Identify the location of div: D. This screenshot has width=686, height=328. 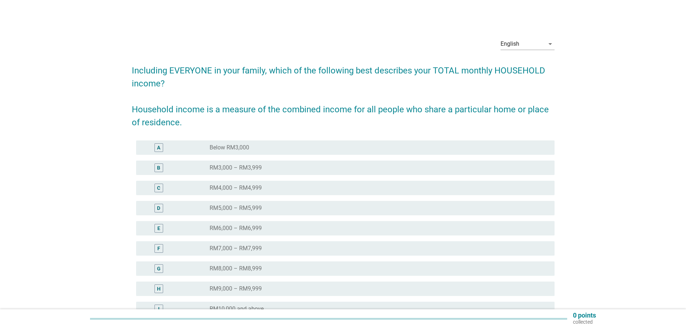
(159, 208).